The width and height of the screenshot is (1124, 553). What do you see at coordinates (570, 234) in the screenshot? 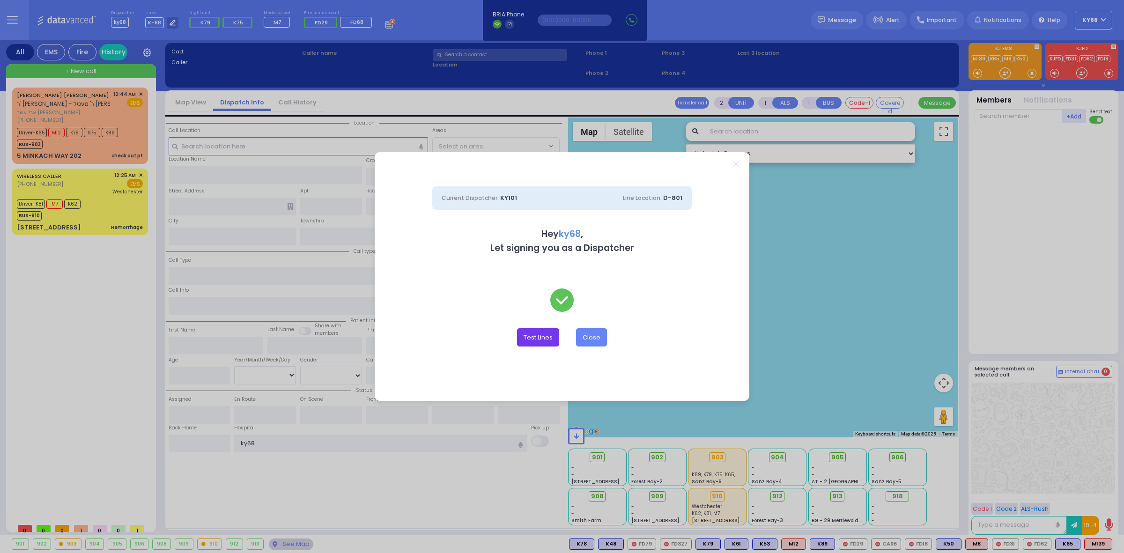
I see `span: ky68` at bounding box center [570, 234].